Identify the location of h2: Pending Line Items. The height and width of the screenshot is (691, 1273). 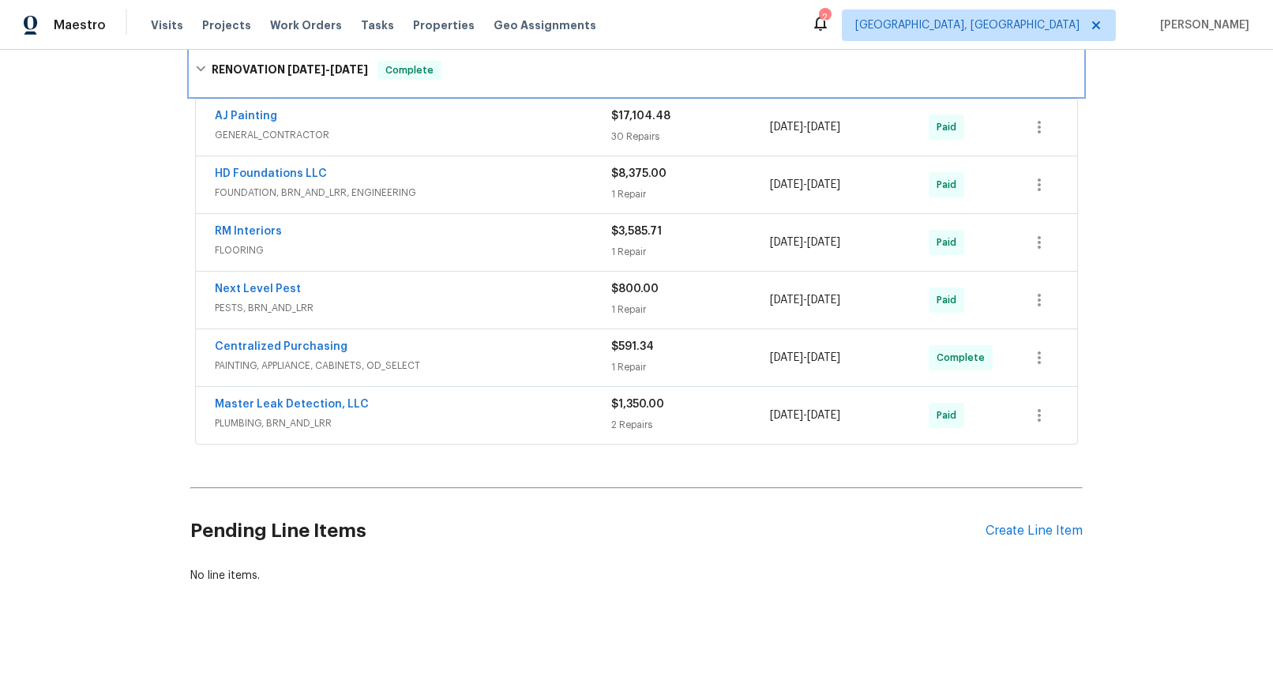
(588, 531).